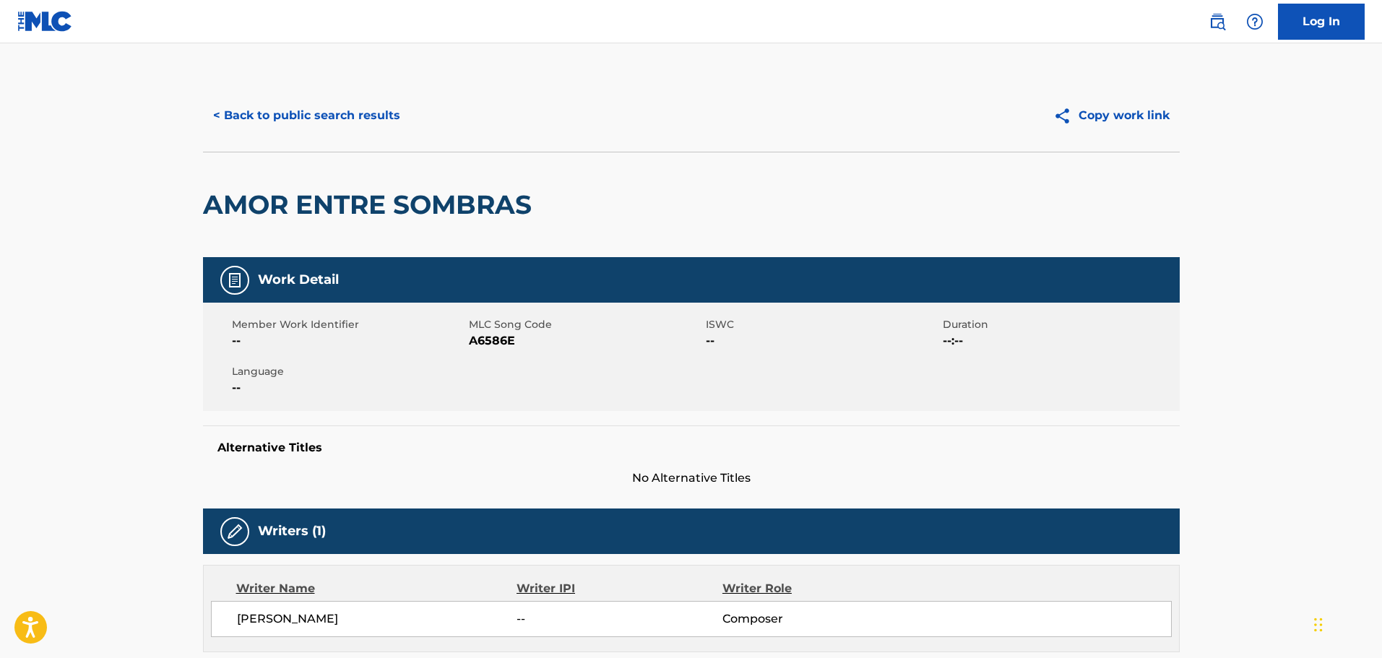 This screenshot has height=658, width=1382. Describe the element at coordinates (235, 280) in the screenshot. I see `img: Work Detail` at that location.